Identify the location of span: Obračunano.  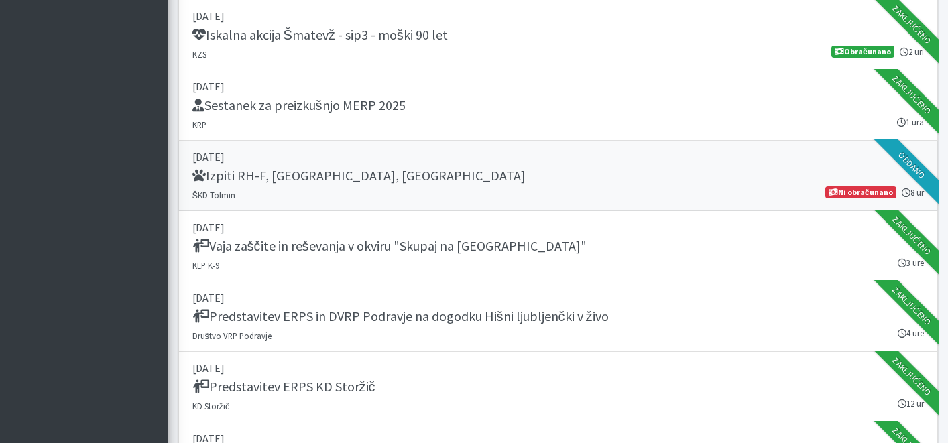
(862, 52).